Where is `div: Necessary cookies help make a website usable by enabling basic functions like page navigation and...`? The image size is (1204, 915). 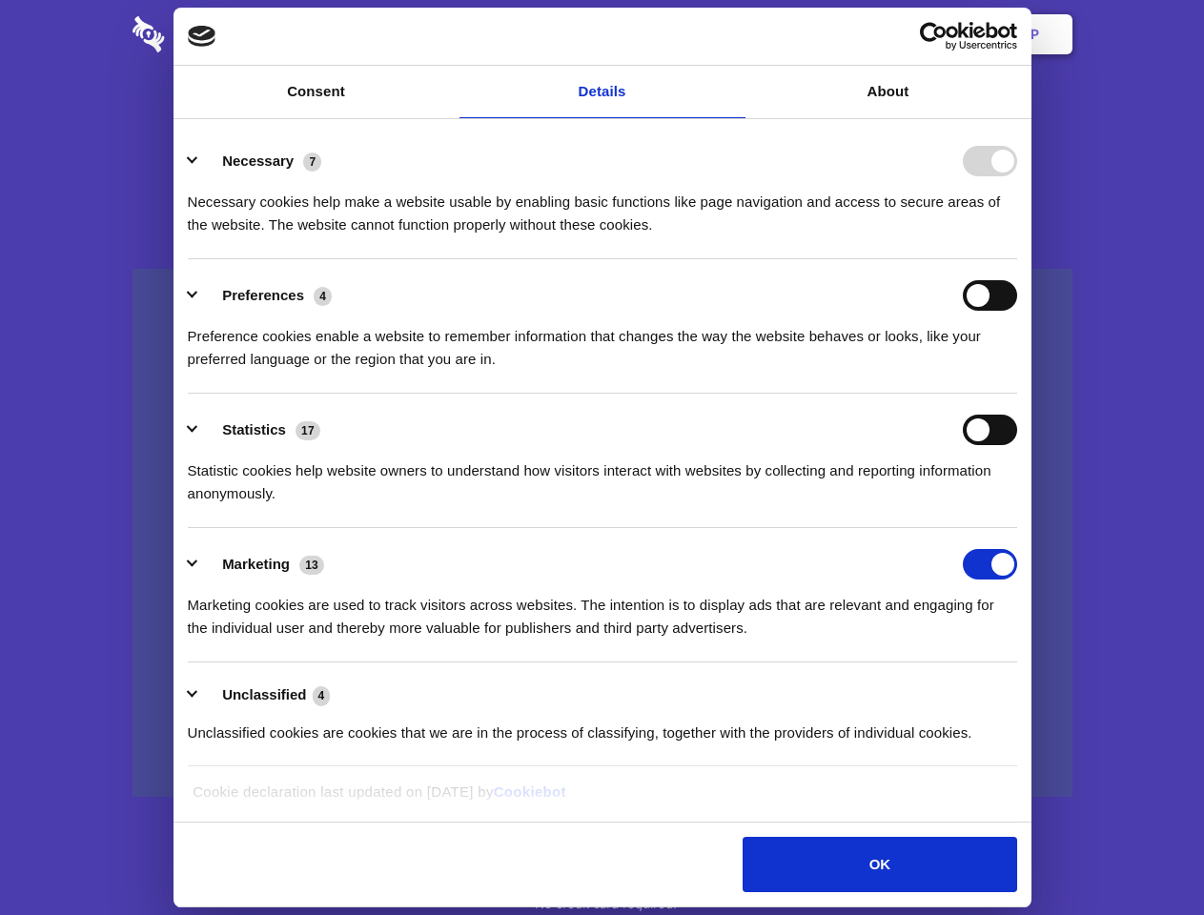 div: Necessary cookies help make a website usable by enabling basic functions like page navigation and... is located at coordinates (602, 206).